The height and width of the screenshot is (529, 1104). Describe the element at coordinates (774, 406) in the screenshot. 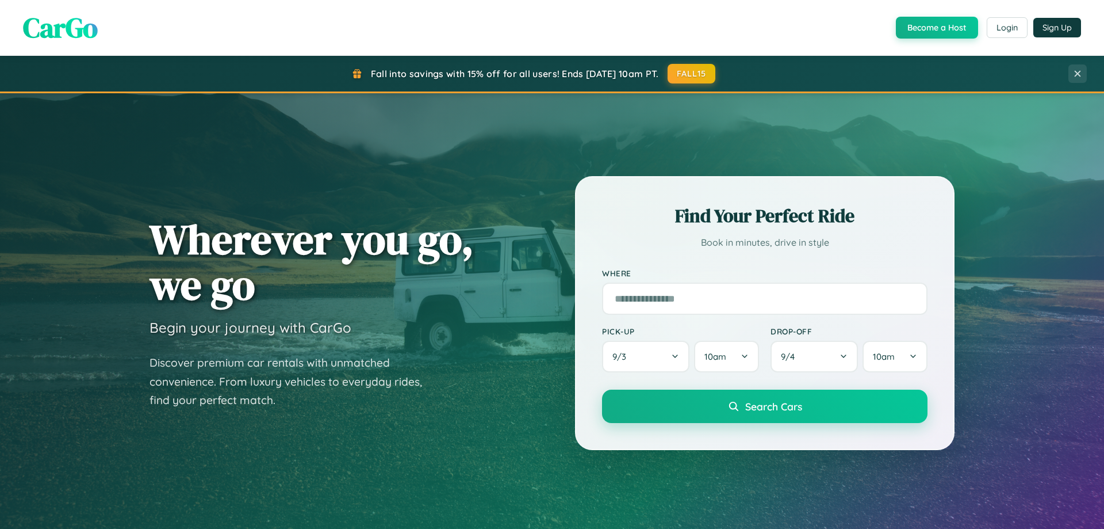

I see `span: Search Cars` at that location.